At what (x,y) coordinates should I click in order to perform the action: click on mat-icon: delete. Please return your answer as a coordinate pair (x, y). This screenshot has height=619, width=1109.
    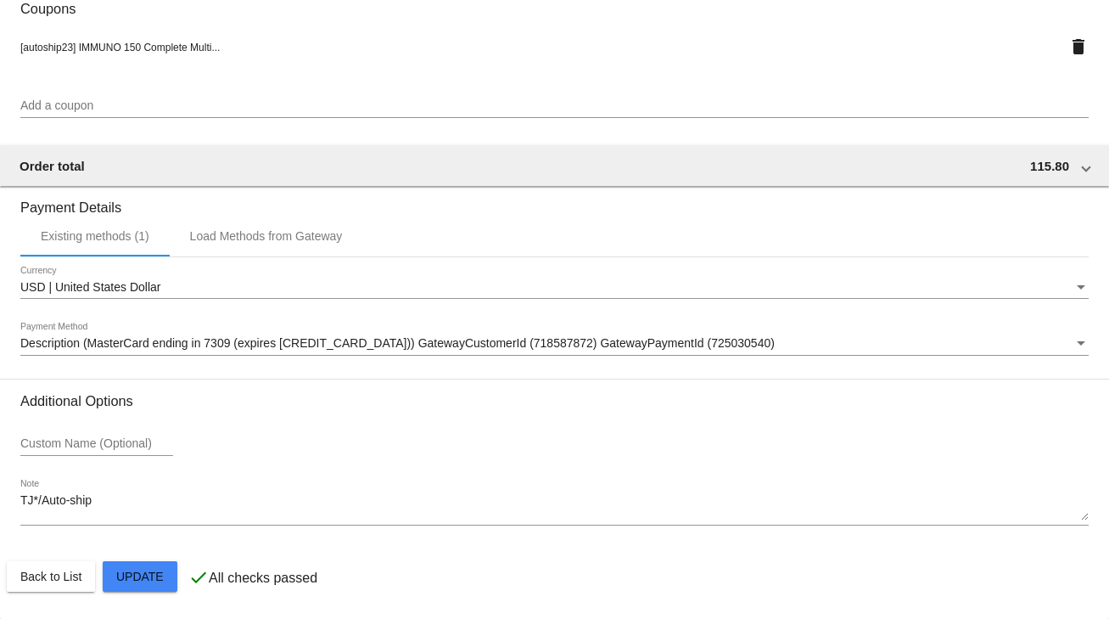
    Looking at the image, I should click on (1079, 47).